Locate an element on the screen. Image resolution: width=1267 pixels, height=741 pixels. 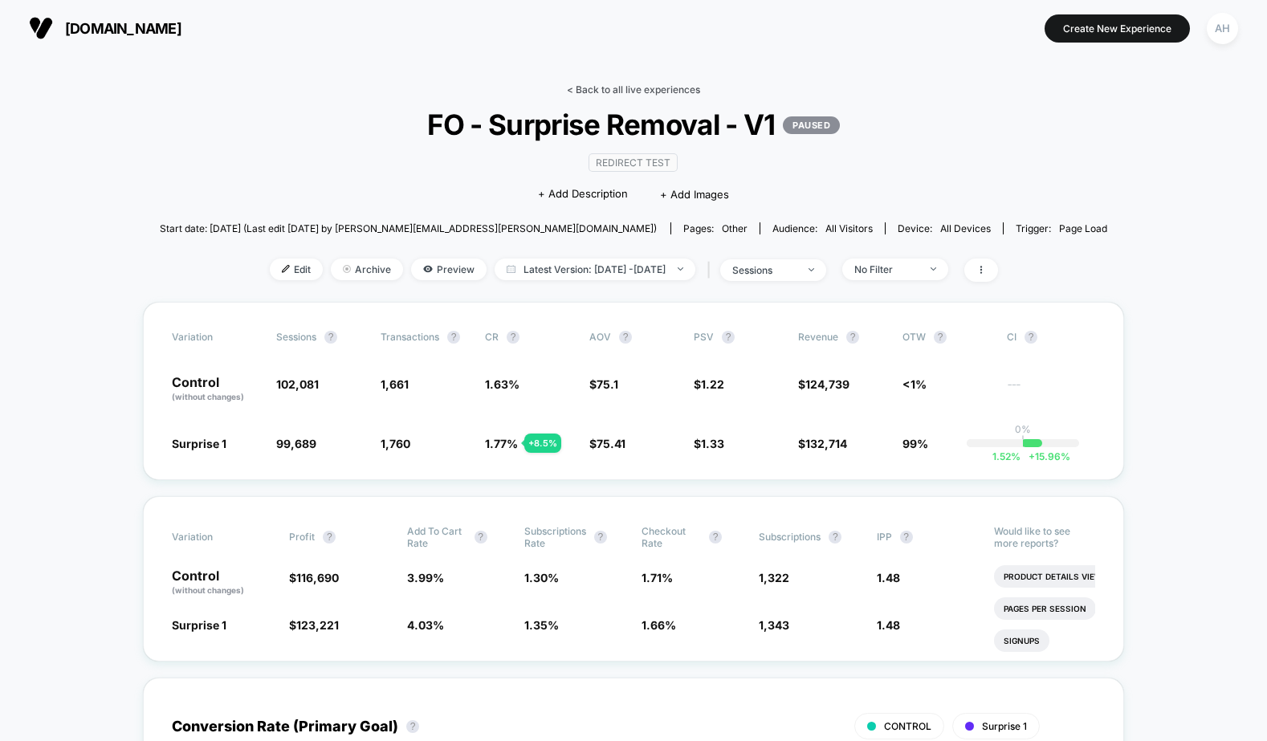
span: 1,343 is located at coordinates (774, 625).